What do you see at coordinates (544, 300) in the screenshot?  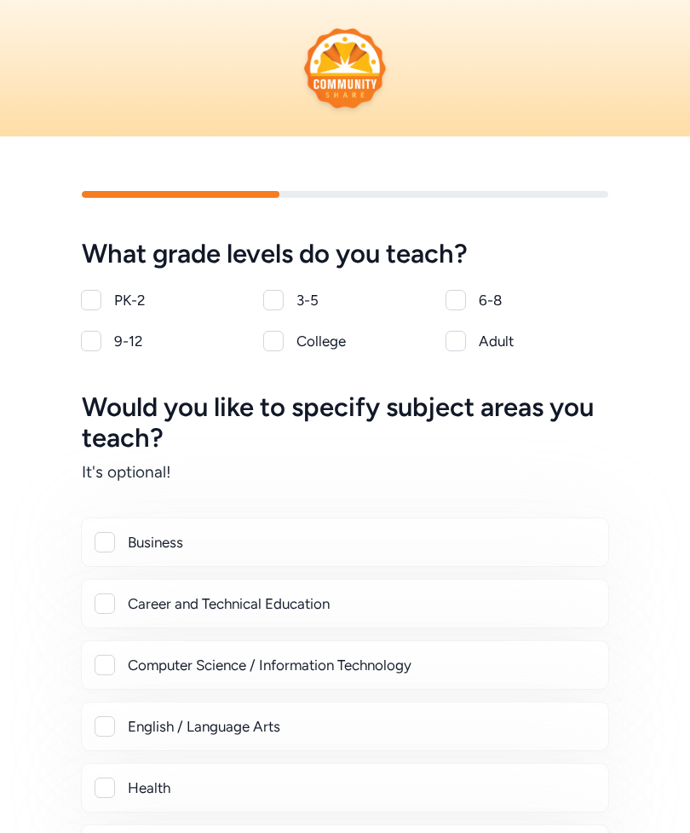 I see `div: 6-8` at bounding box center [544, 300].